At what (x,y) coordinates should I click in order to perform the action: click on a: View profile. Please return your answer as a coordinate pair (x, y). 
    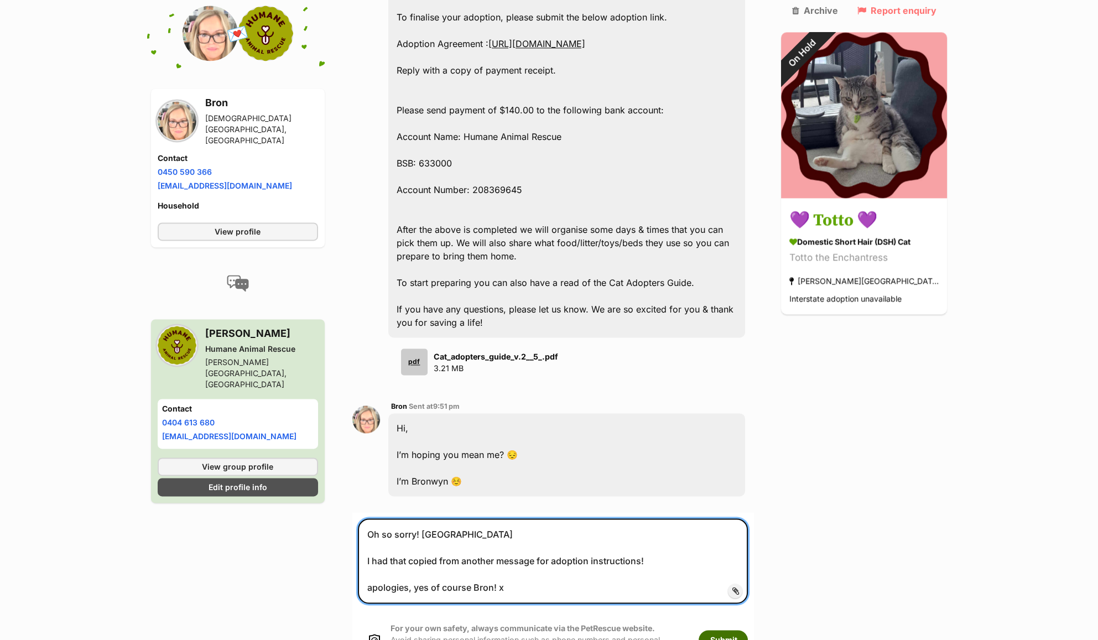
    Looking at the image, I should click on (238, 231).